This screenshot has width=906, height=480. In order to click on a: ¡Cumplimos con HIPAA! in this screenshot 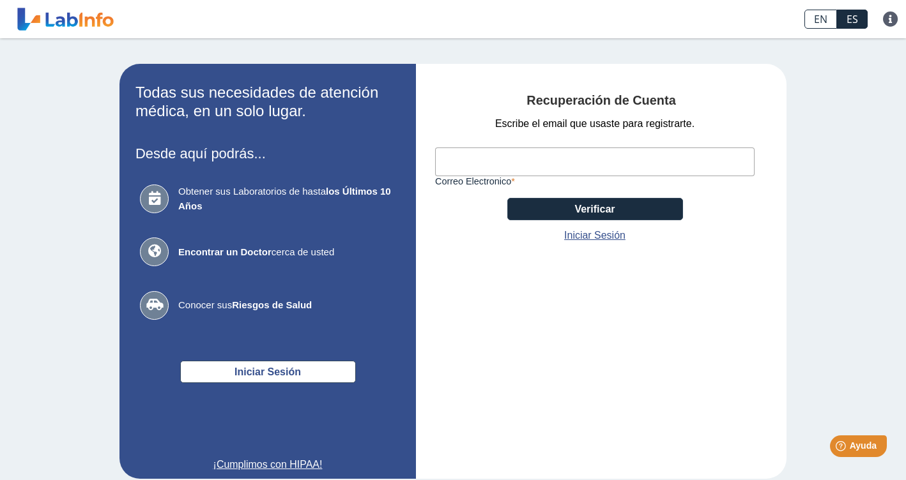, I will do `click(268, 465)`.